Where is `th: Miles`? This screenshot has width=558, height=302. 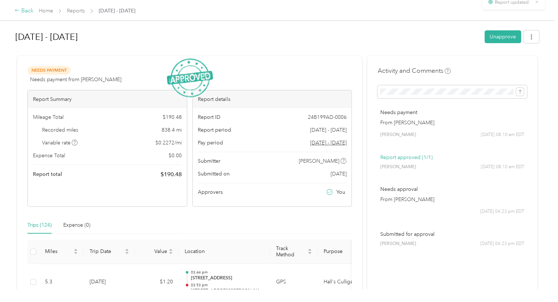
th: Miles is located at coordinates (61, 251).